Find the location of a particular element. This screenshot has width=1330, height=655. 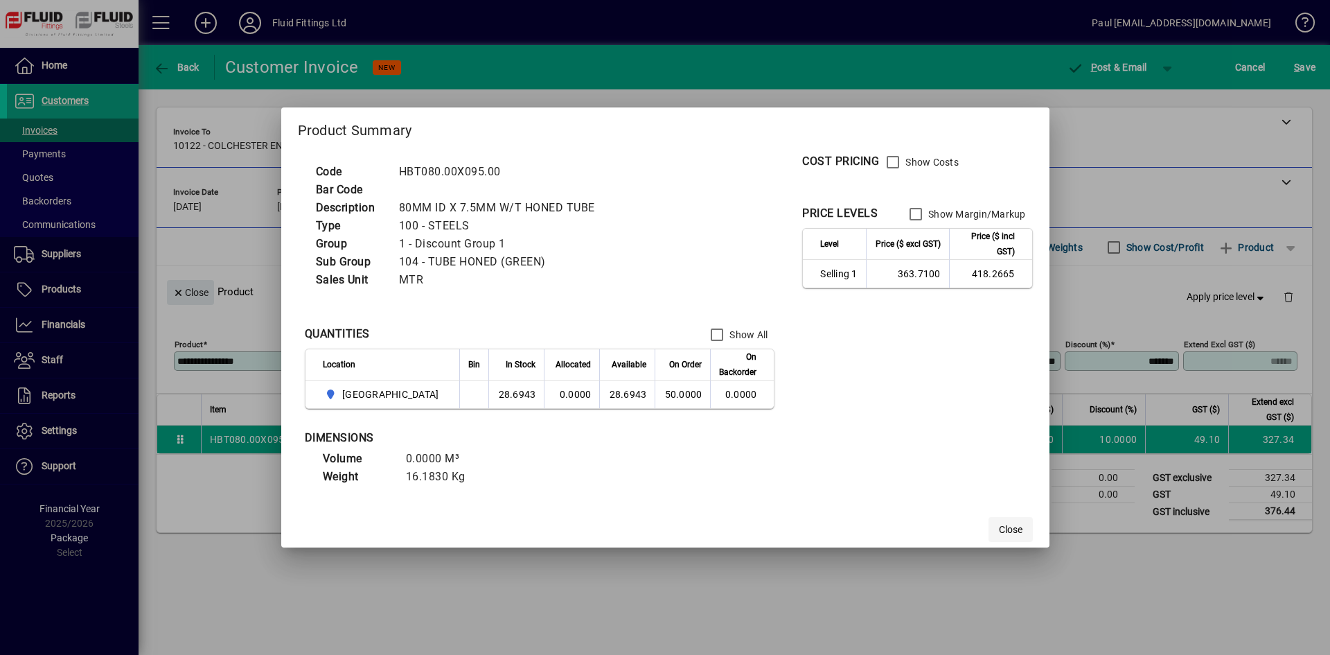

div: QUANTITIES is located at coordinates (337, 334).